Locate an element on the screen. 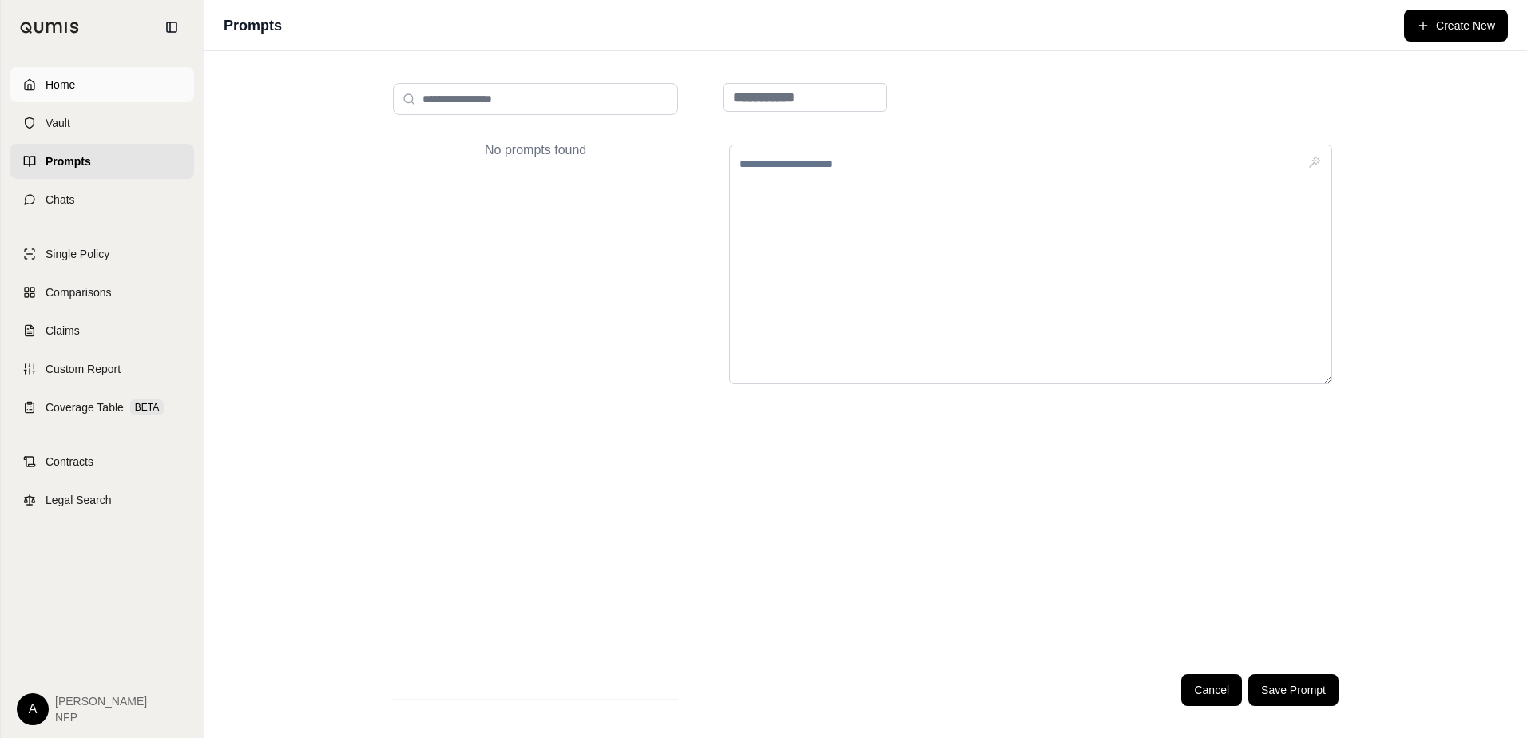  span: Comparisons is located at coordinates (78, 292).